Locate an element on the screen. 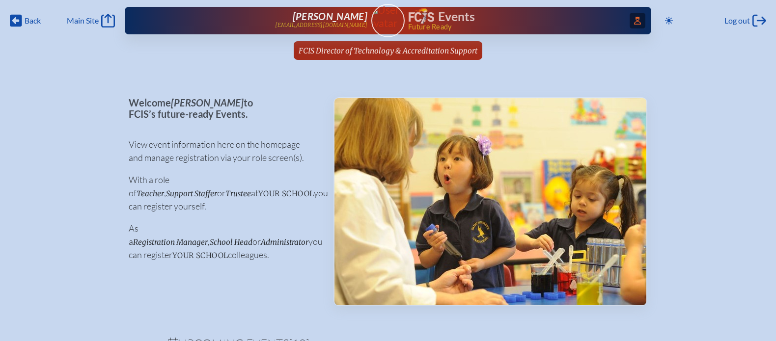 Image resolution: width=776 pixels, height=341 pixels. span: Future Ready is located at coordinates (514, 27).